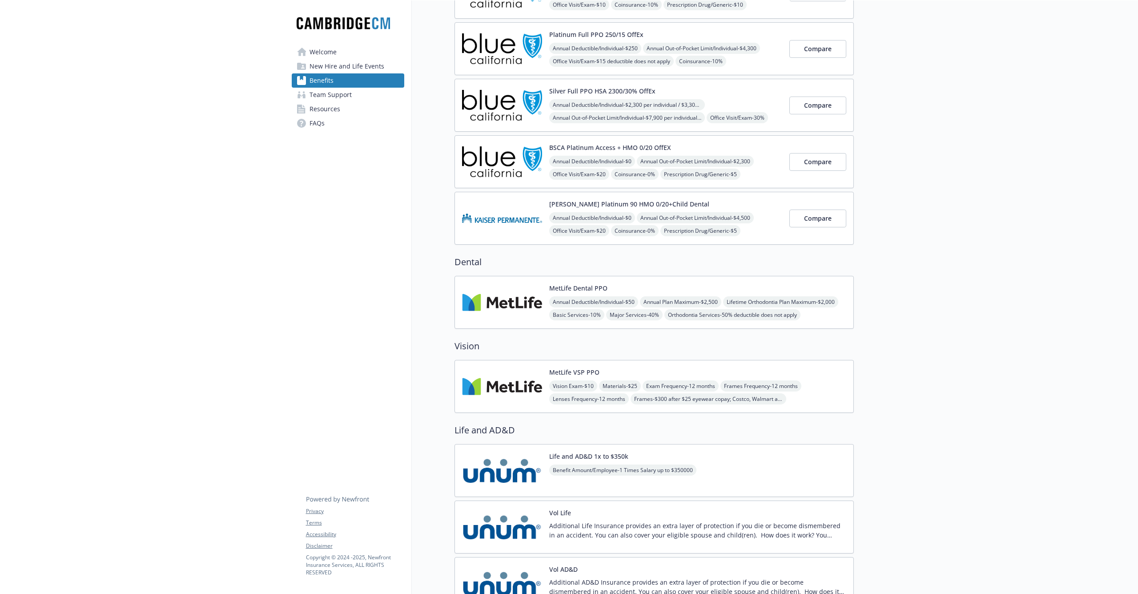 The width and height of the screenshot is (1138, 594). Describe the element at coordinates (323, 52) in the screenshot. I see `span: Welcome` at that location.